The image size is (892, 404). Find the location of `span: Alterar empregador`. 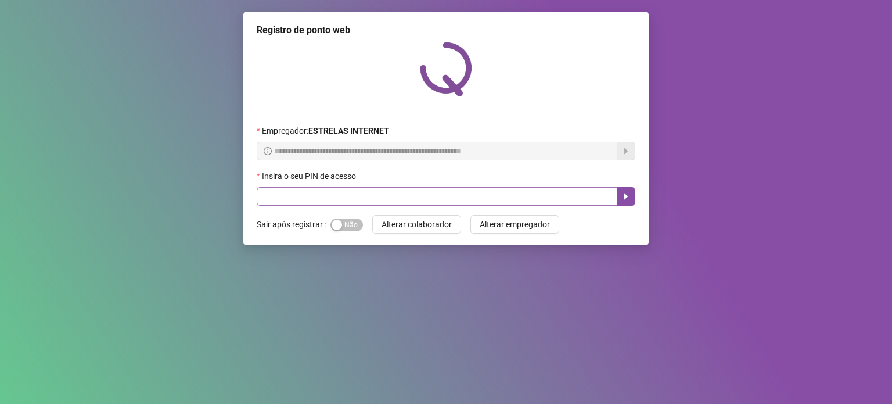

span: Alterar empregador is located at coordinates (515, 224).